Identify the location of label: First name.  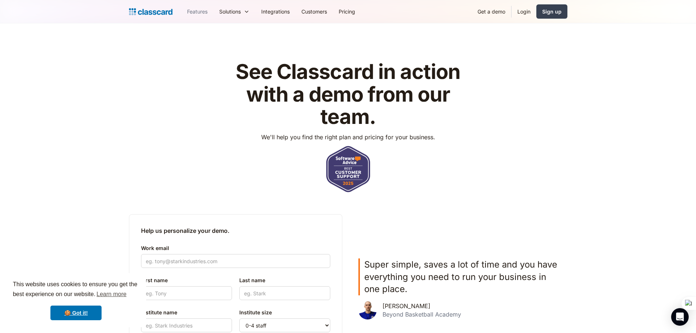
(186, 280).